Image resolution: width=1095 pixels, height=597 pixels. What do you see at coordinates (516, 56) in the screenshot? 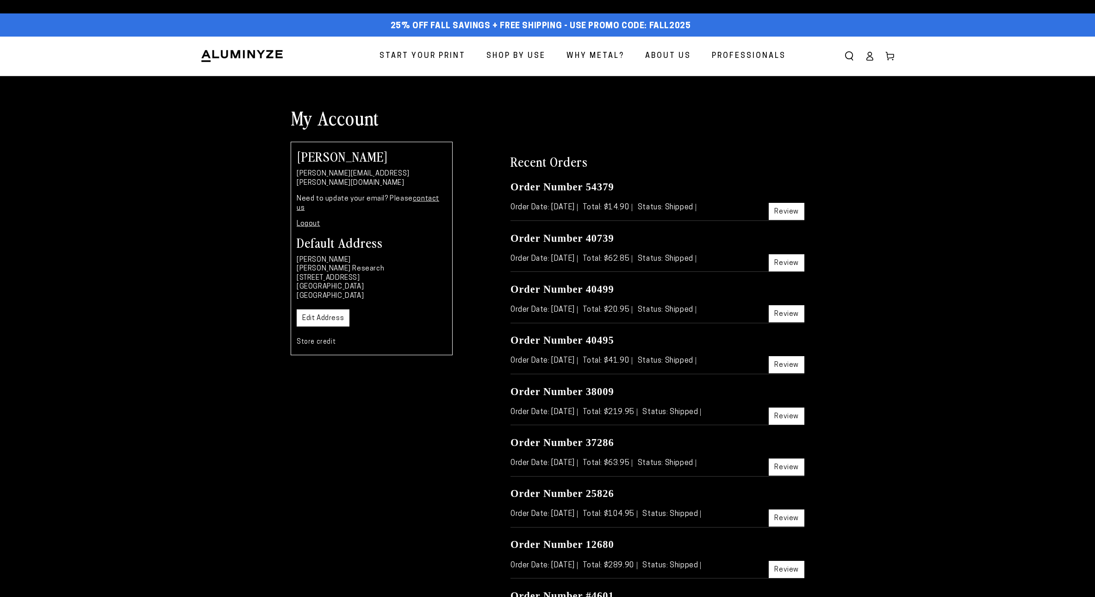
I see `a: Shop By Use` at bounding box center [516, 56].